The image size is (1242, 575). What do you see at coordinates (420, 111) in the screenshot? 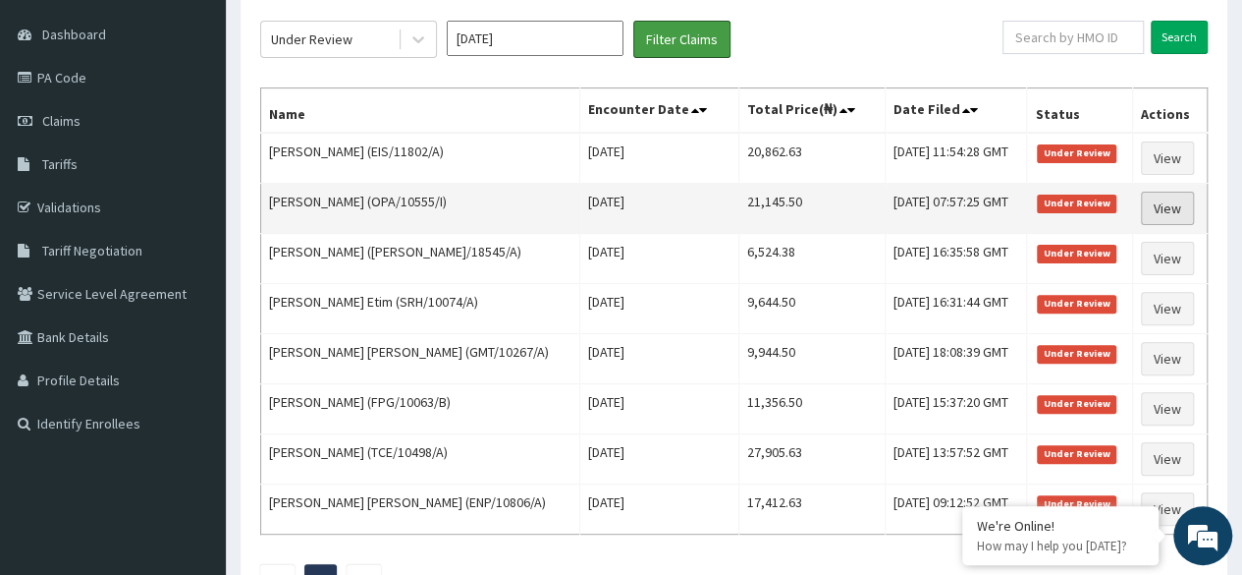
I see `th: Name` at bounding box center [420, 111].